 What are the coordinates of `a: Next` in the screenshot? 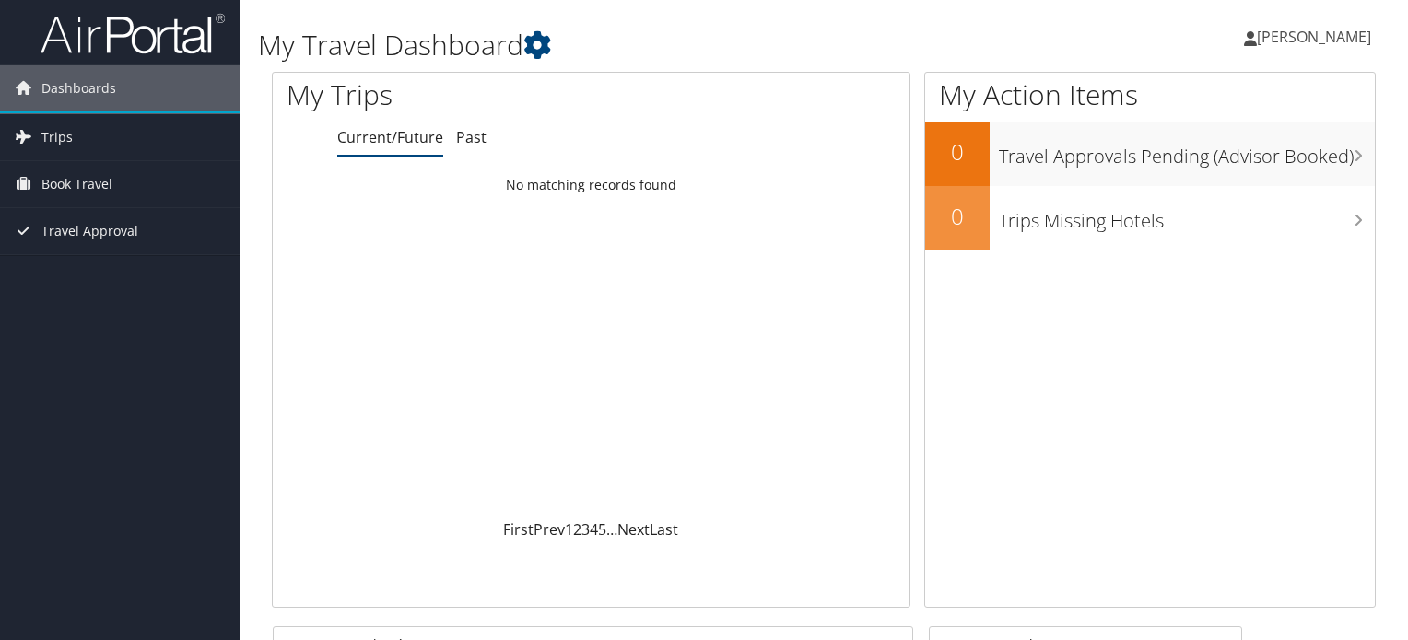 It's located at (633, 530).